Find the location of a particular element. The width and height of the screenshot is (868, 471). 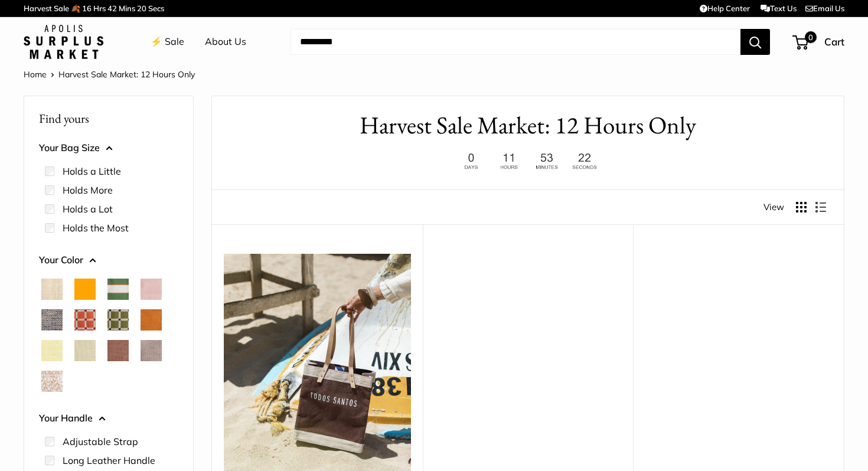

a: 0 Cart is located at coordinates (819, 42).